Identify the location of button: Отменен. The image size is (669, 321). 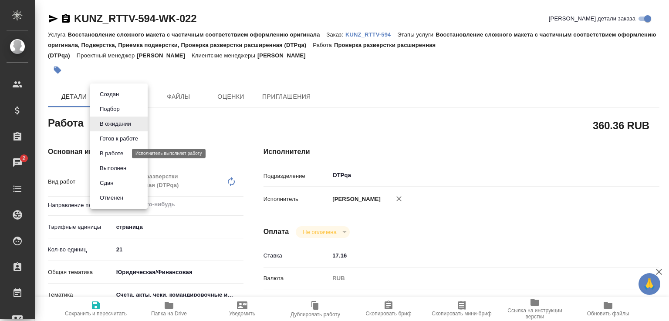
(112, 198).